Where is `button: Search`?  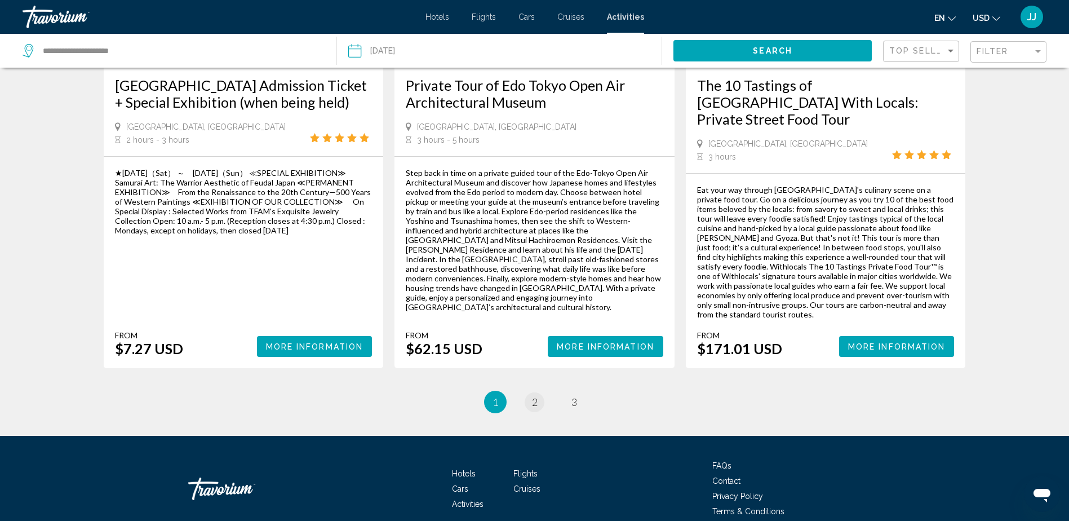
button: Search is located at coordinates (773, 50).